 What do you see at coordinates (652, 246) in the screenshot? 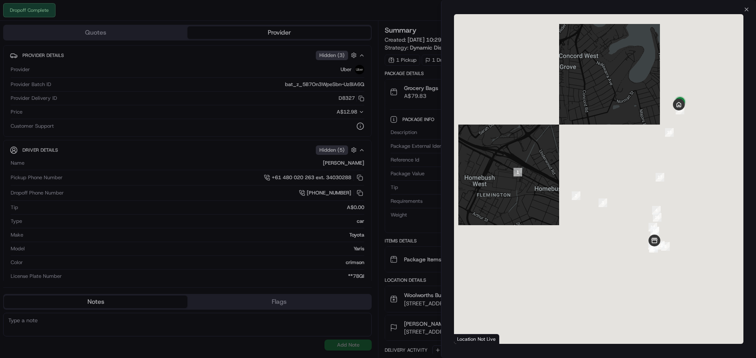
I see `div: 11` at bounding box center [652, 246].